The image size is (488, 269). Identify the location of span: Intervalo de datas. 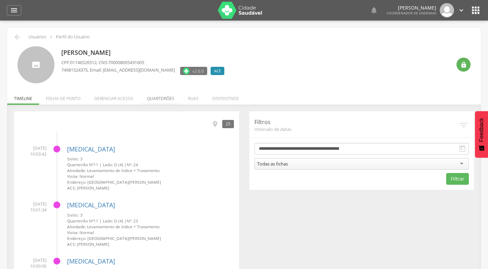
(357, 129).